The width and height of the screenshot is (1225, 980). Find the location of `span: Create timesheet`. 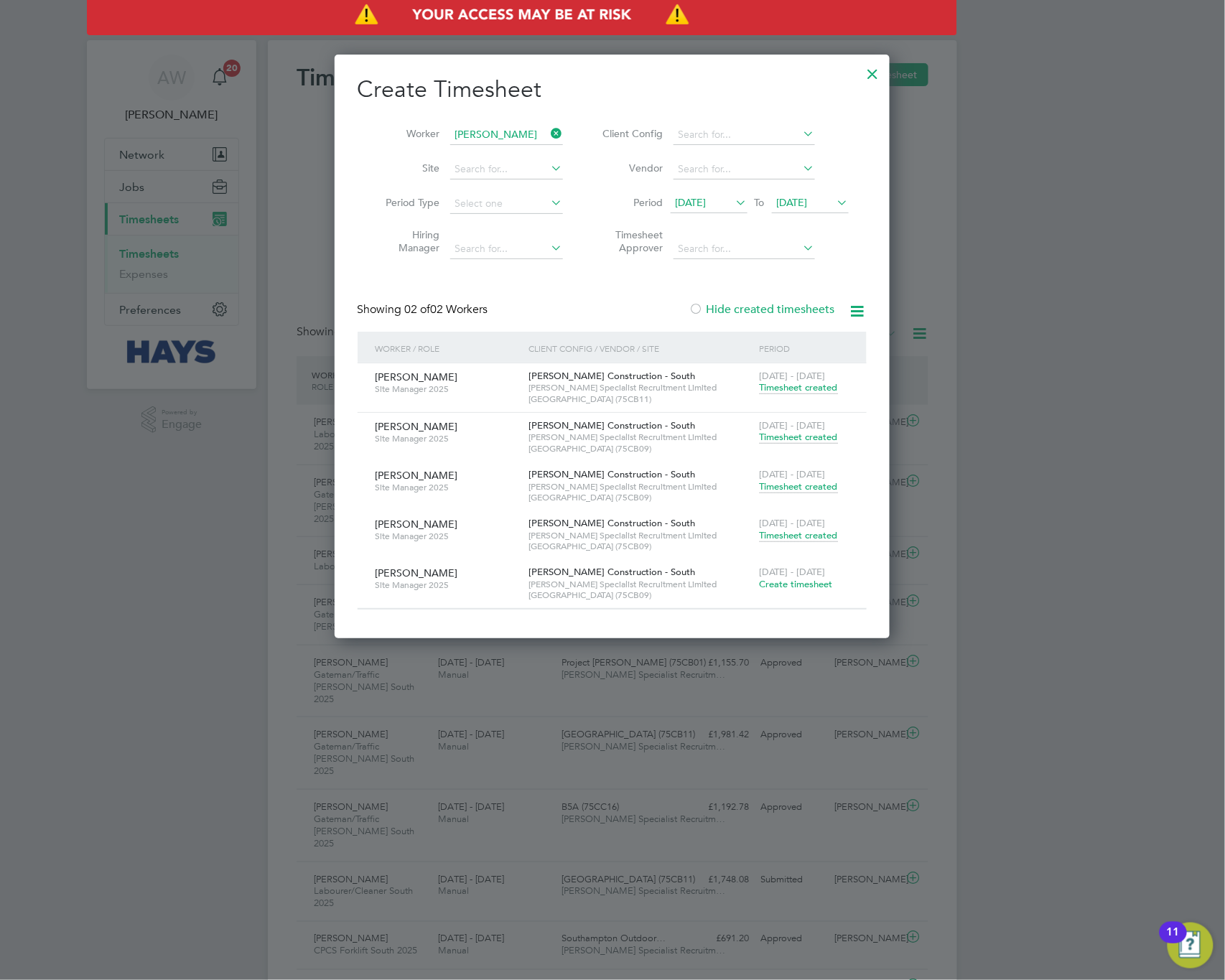

span: Create timesheet is located at coordinates (796, 583).